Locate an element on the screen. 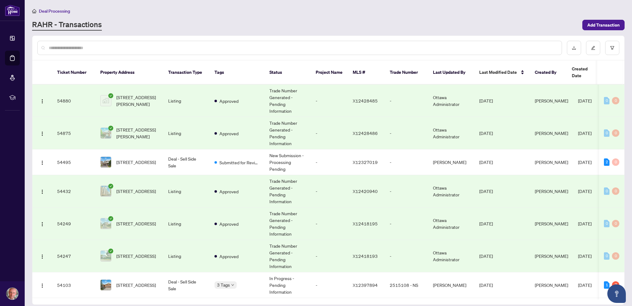 This screenshot has width=632, height=306. button: Add Transaction is located at coordinates (603, 25).